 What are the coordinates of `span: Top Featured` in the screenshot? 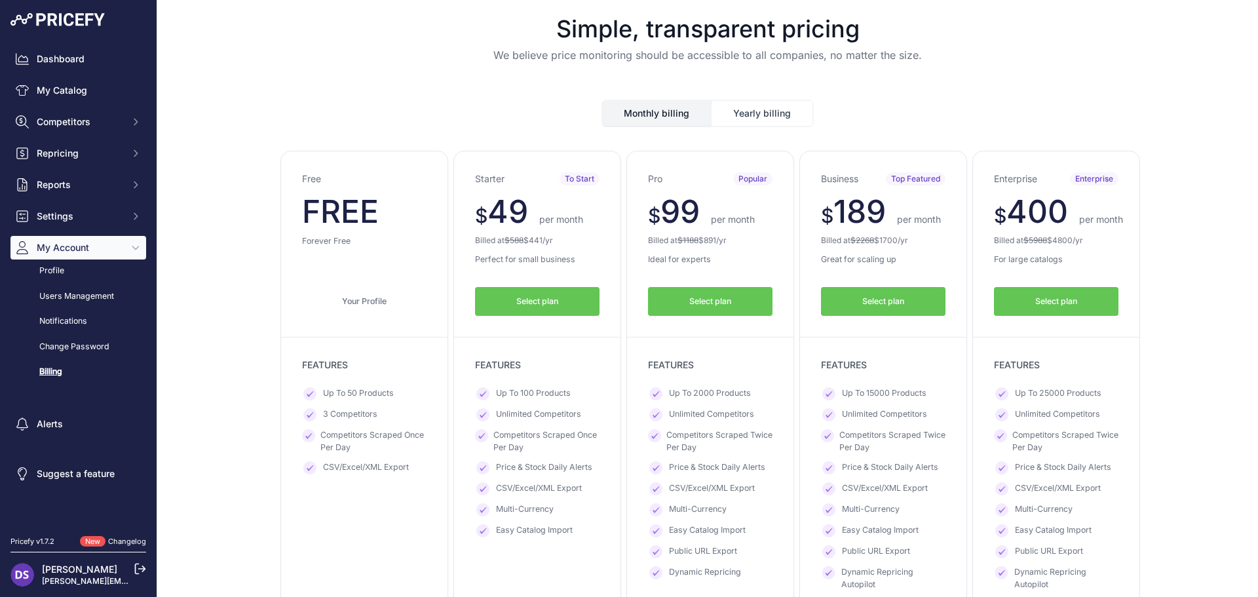 It's located at (916, 179).